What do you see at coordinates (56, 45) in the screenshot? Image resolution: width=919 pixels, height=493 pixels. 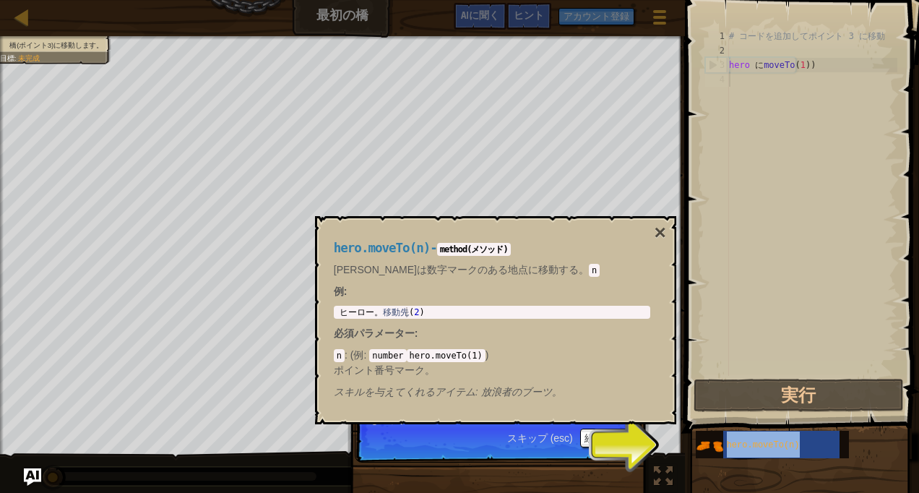 I see `span: 橋(ポイント3)に移動します。` at bounding box center [56, 45].